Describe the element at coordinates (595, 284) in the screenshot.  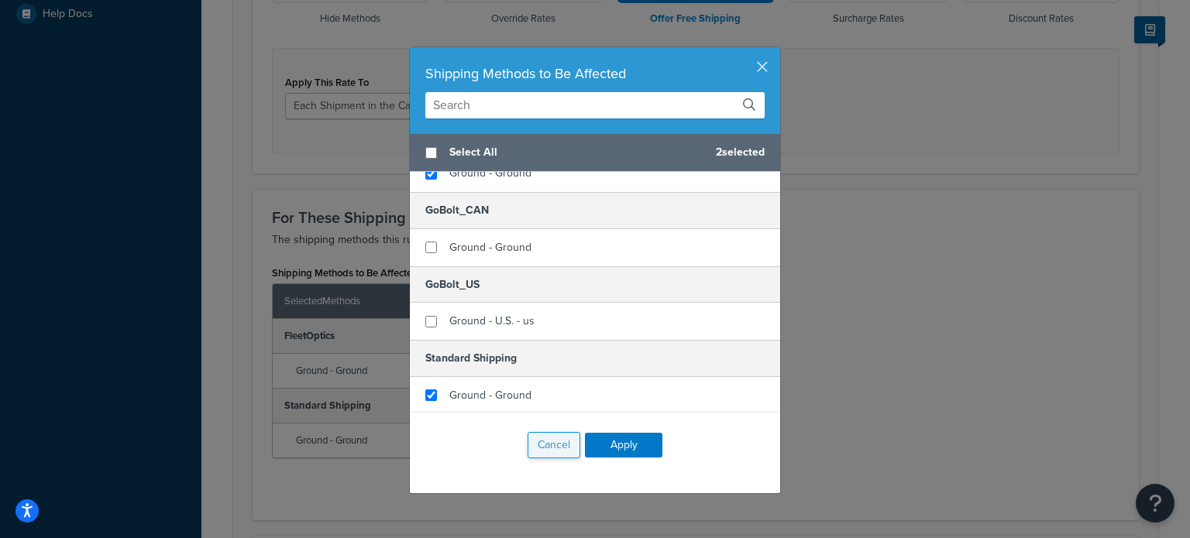
I see `h5: GoBolt_US` at that location.